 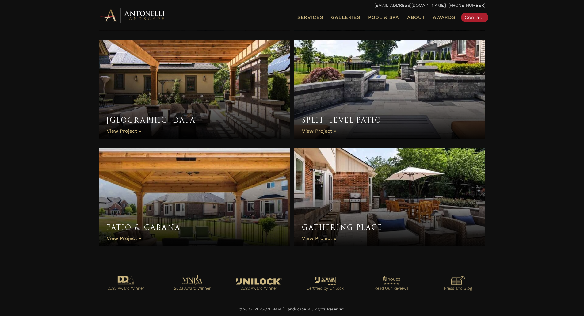 What do you see at coordinates (259, 286) in the screenshot?
I see `a: Go to https://antonellilandscape.com/featured-projects/the-white-house/` at bounding box center [259, 286].